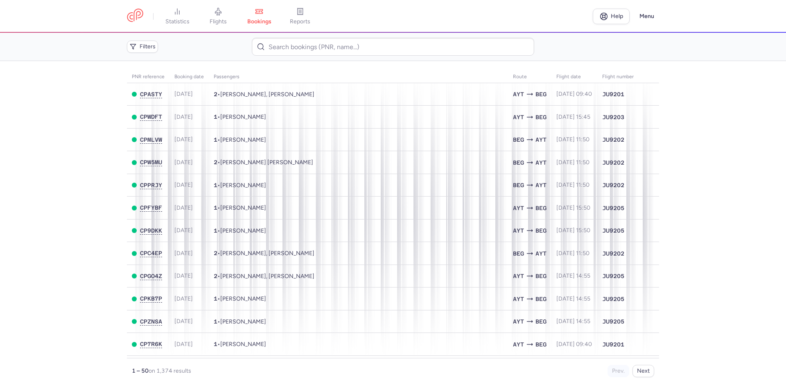  Describe the element at coordinates (266, 162) in the screenshot. I see `span: Marina KIM, Maria MACHAIDZE` at that location.